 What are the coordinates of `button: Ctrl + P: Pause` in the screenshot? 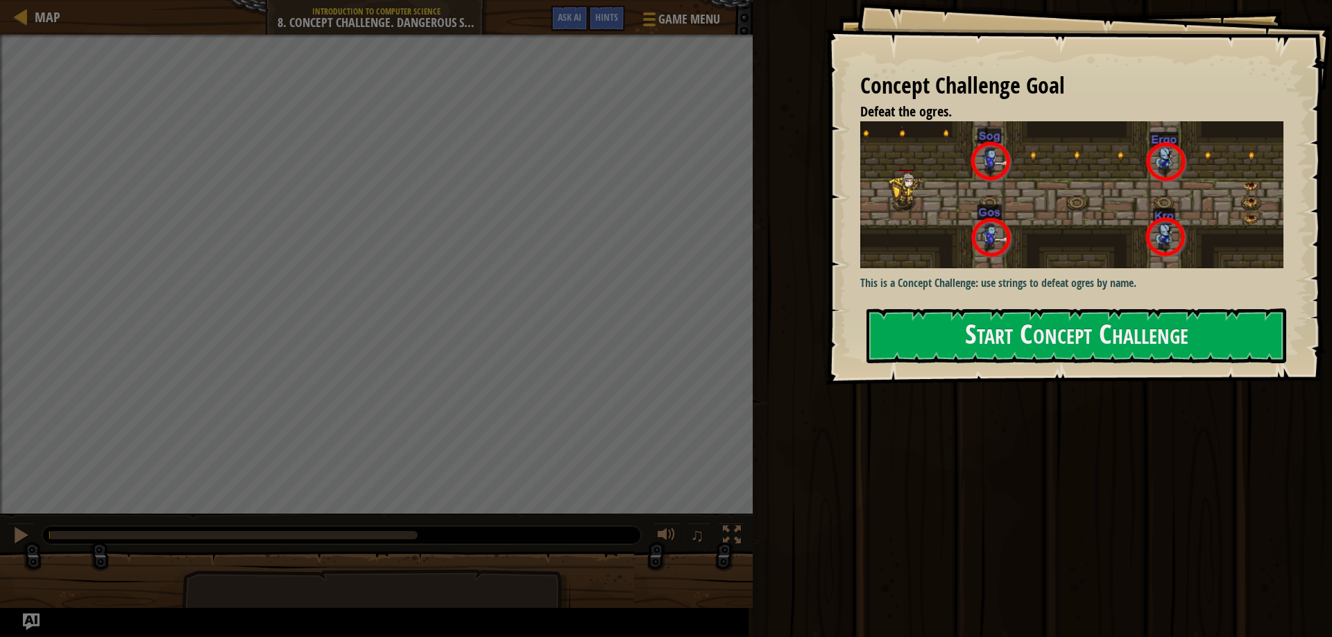 It's located at (21, 537).